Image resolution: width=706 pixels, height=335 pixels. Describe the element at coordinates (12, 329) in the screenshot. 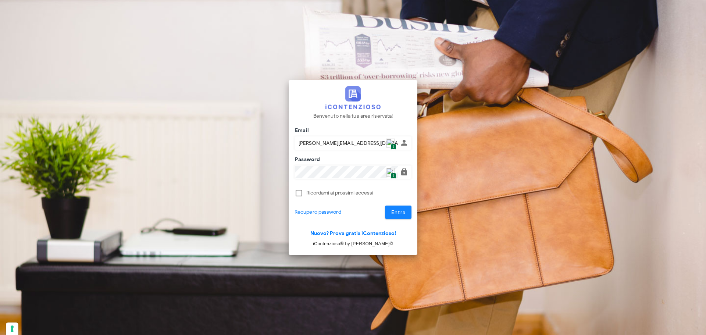

I see `button: Le tue preferenze relative al consenso per le tecnologie di tracciamento` at that location.